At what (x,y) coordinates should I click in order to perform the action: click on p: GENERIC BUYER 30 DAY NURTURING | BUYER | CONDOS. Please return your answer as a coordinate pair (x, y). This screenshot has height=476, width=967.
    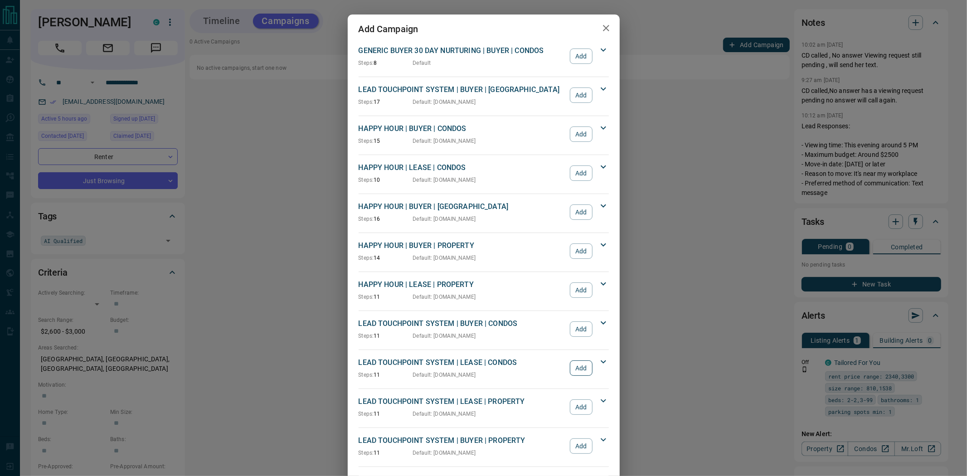
    Looking at the image, I should click on (462, 51).